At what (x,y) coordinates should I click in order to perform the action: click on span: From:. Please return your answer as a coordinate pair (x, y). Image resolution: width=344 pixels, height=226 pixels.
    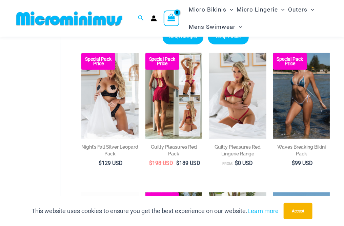
    Looking at the image, I should click on (228, 163).